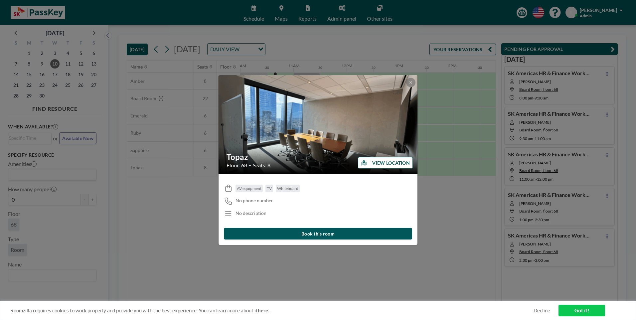 This screenshot has height=320, width=636. What do you see at coordinates (272, 310) in the screenshot?
I see `span: Roomzilla requires cookies to work properly and provide you with the best experience. You can lea...` at bounding box center [272, 310].